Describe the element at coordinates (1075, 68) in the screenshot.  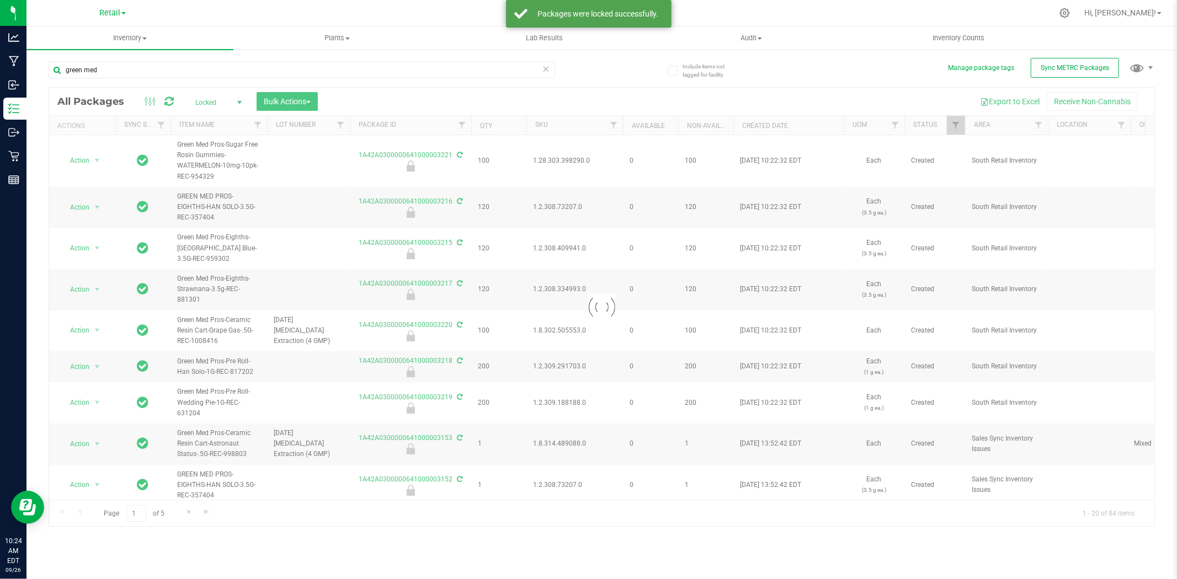
I see `span: Sync METRC Packages` at that location.